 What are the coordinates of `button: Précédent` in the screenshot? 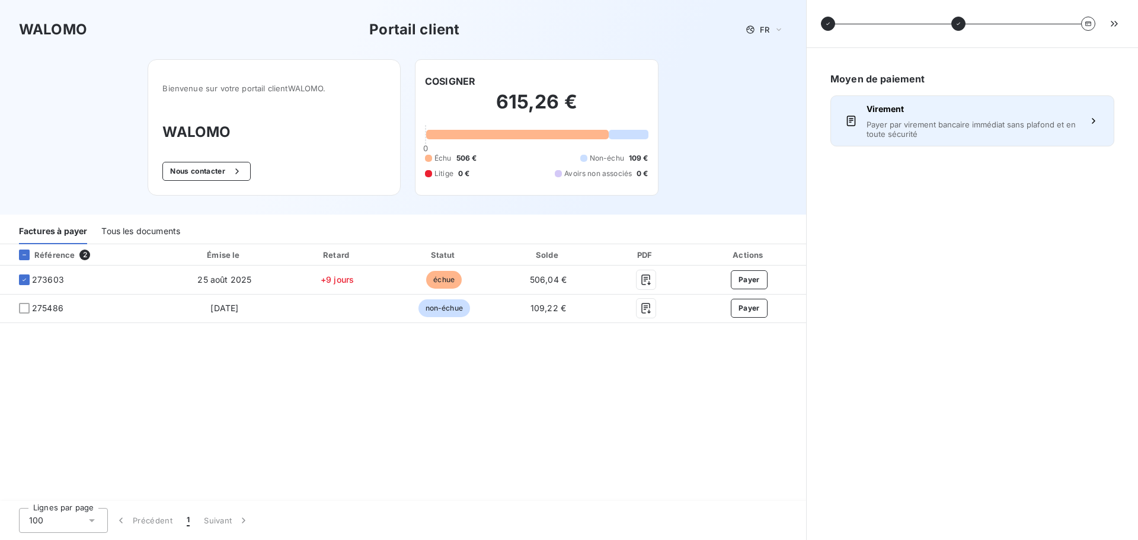 It's located at (143, 520).